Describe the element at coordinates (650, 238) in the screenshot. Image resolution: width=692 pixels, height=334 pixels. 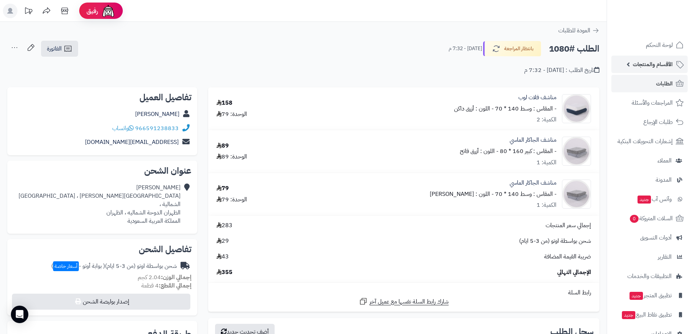
I see `a: أدوات التسويق` at that location.